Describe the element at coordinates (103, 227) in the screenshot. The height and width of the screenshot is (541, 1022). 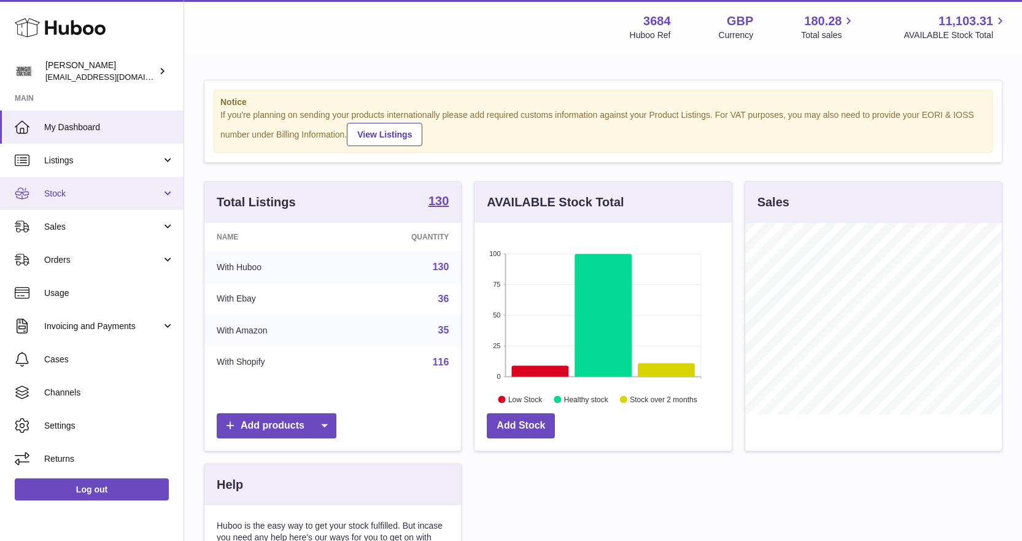
I see `span: Sales` at that location.